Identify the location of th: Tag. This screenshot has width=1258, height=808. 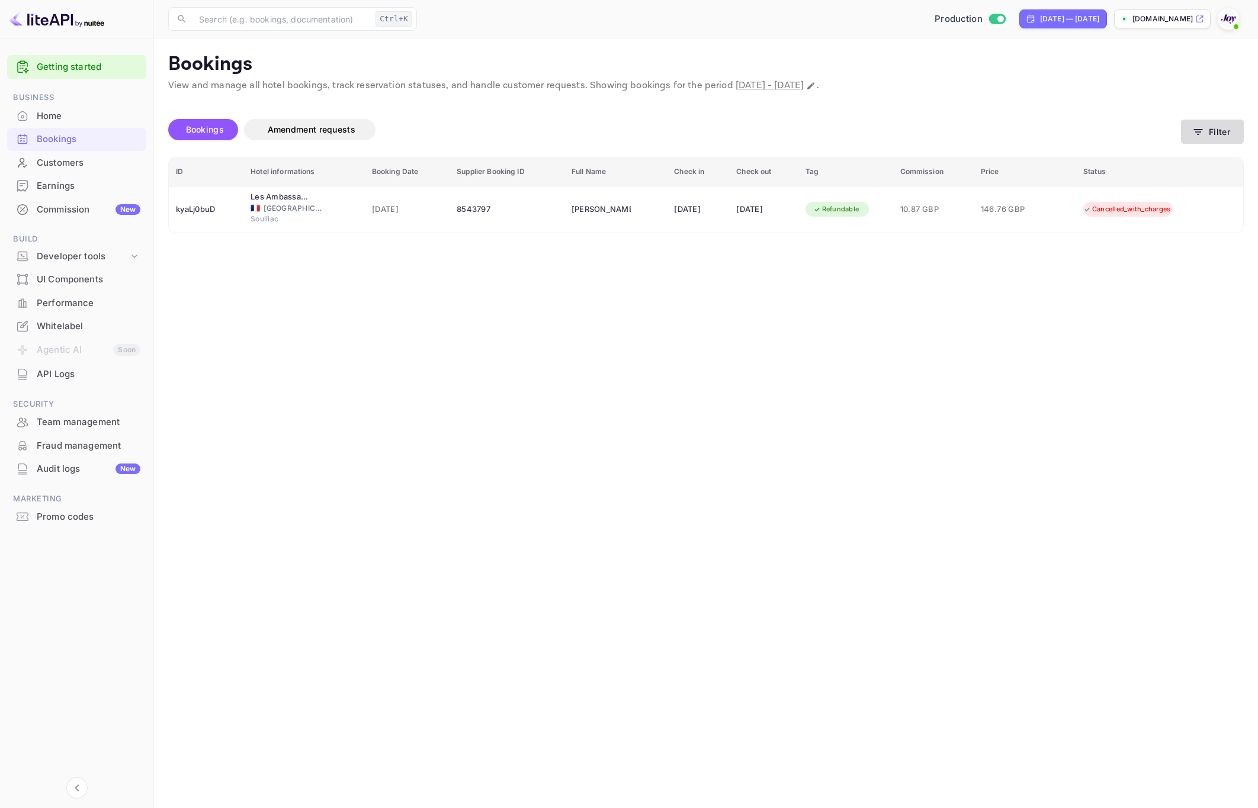
(846, 172).